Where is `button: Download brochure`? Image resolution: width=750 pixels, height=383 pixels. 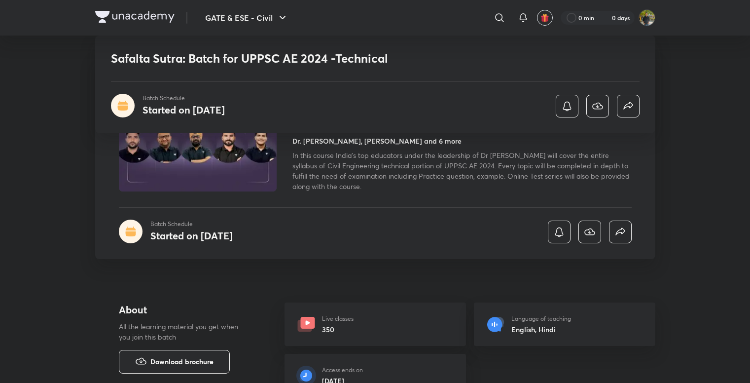 button: Download brochure is located at coordinates (174, 361).